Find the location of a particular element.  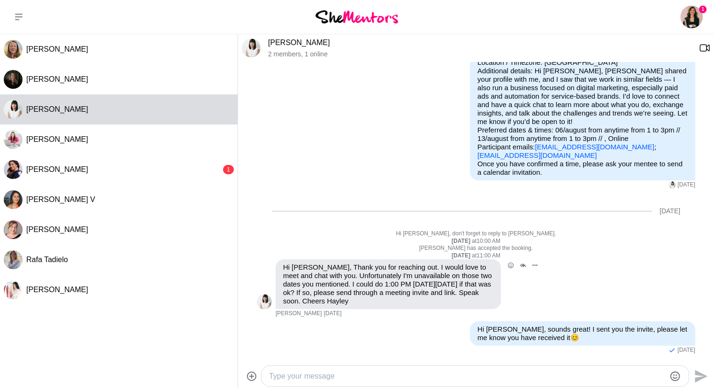

div: Richa Joshi is located at coordinates (13, 170).